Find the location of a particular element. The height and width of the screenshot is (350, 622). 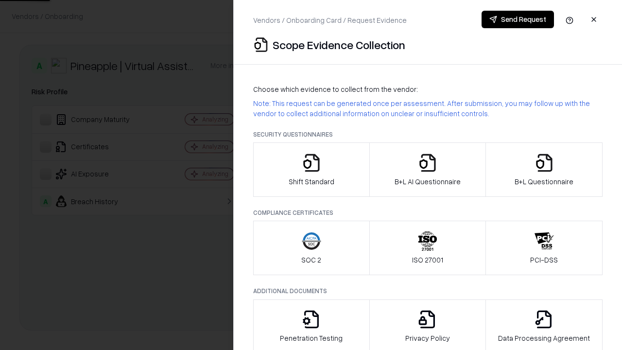

p: Security Questionnaires is located at coordinates (427, 134).